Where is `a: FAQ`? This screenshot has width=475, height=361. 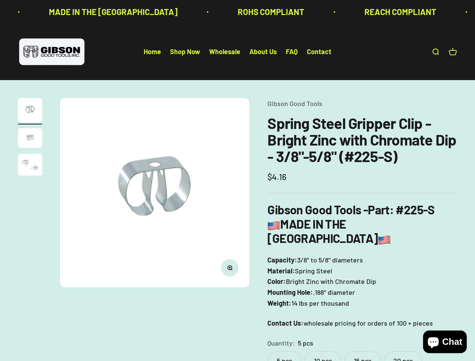
a: FAQ is located at coordinates (292, 52).